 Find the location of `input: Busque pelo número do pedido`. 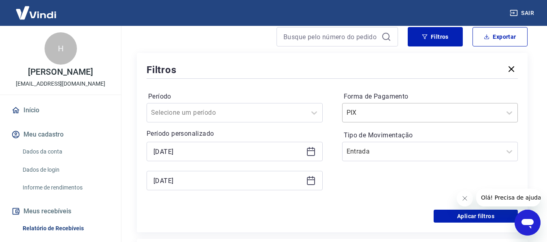

input: Busque pelo número do pedido is located at coordinates (331, 37).